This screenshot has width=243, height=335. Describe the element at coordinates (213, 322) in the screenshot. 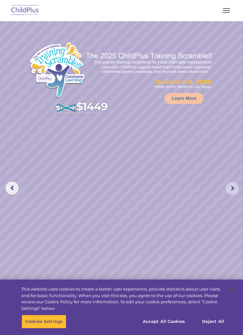

I see `button: Reject All` at that location.